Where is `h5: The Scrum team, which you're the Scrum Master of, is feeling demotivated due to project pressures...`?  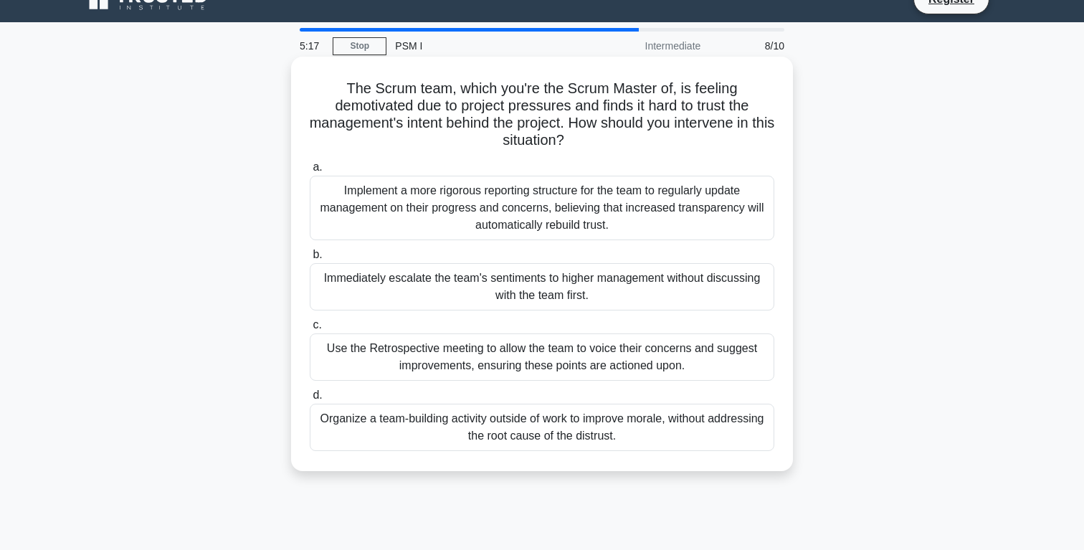
h5: The Scrum team, which you're the Scrum Master of, is feeling demotivated due to project pressures... is located at coordinates (542, 115).